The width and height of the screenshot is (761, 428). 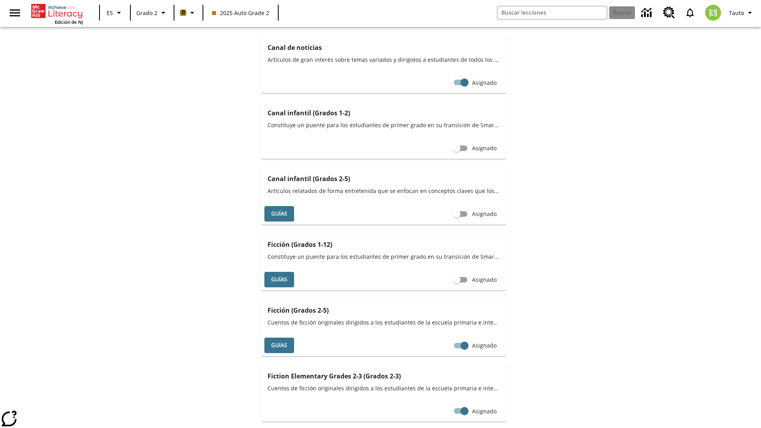 I want to click on span: Grado 2, so click(x=147, y=13).